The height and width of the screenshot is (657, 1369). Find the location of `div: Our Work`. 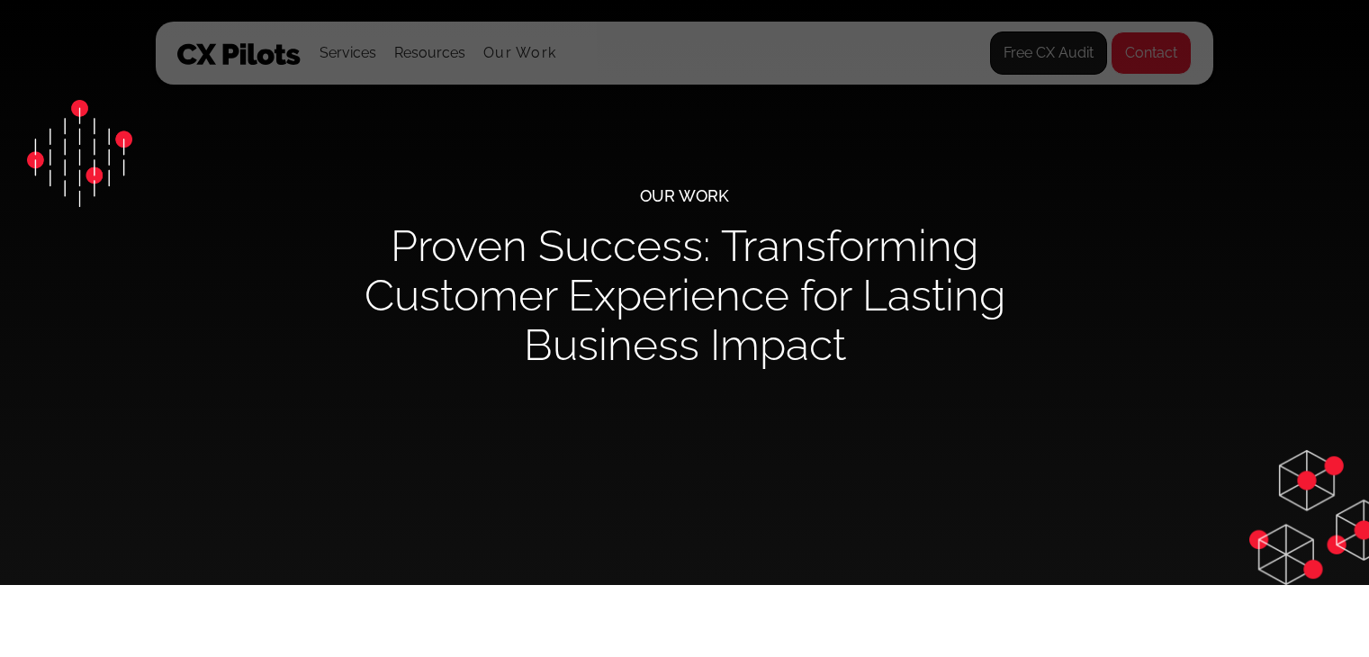

div: Our Work is located at coordinates (684, 195).